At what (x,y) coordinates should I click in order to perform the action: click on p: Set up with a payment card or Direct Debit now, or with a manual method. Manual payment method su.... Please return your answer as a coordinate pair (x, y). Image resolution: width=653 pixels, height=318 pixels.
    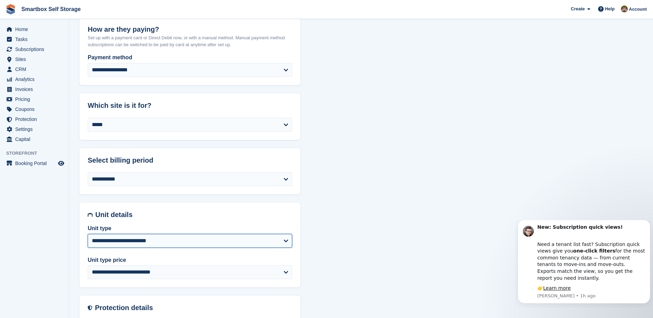
    Looking at the image, I should click on (190, 41).